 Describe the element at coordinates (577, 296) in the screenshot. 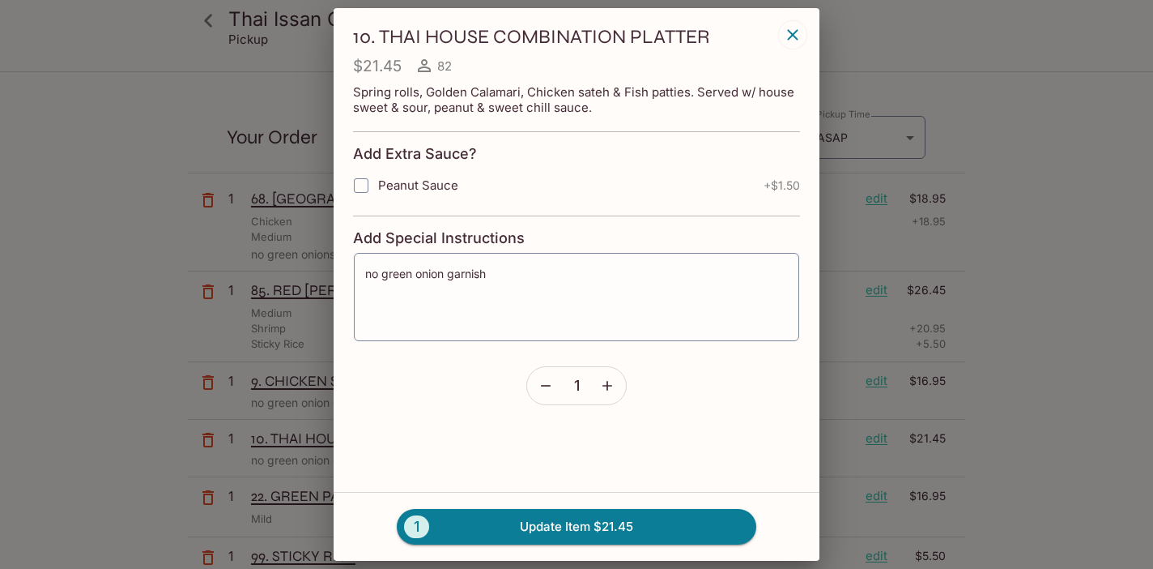

I see `textarea: no green onion garnish` at that location.